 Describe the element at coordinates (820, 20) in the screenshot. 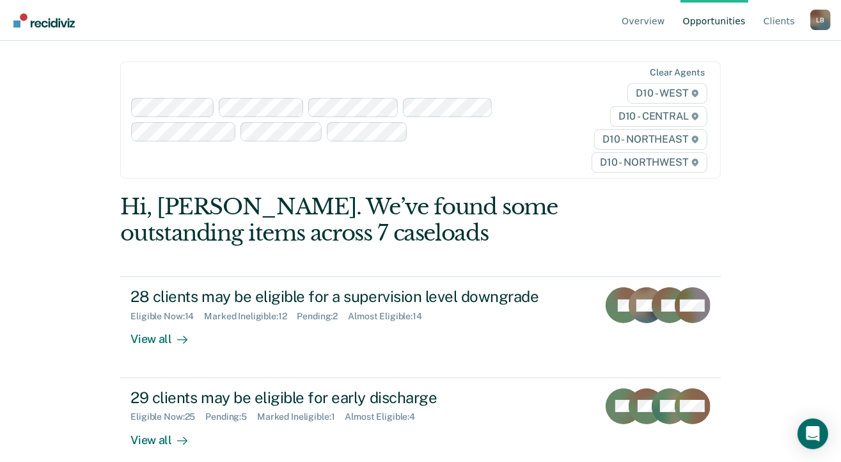

I see `button: Profile dropdown button` at that location.